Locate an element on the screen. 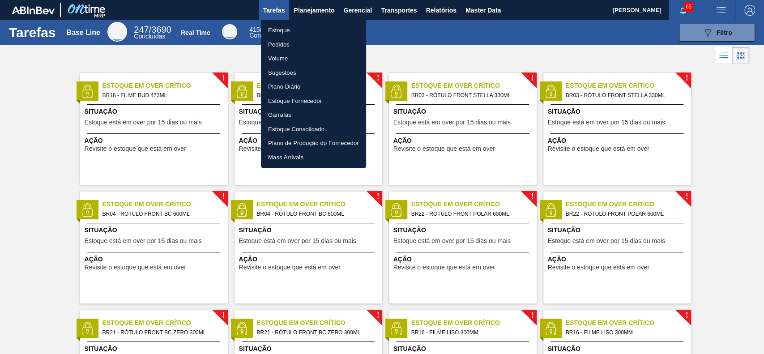 The image size is (764, 354). li: Volume is located at coordinates (313, 59).